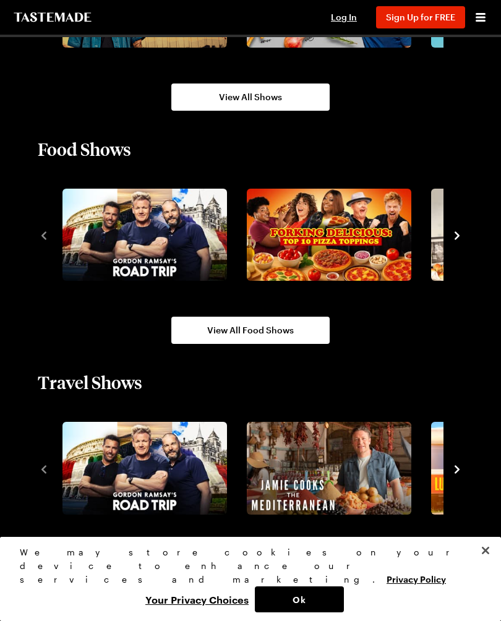 The height and width of the screenshot is (621, 501). Describe the element at coordinates (245, 566) in the screenshot. I see `div: We may store cookies on your device to enhance our services and marketing.` at that location.